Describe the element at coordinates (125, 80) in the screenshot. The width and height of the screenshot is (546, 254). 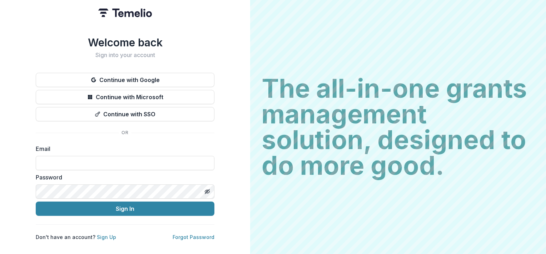
I see `button: Continue with Google` at that location.